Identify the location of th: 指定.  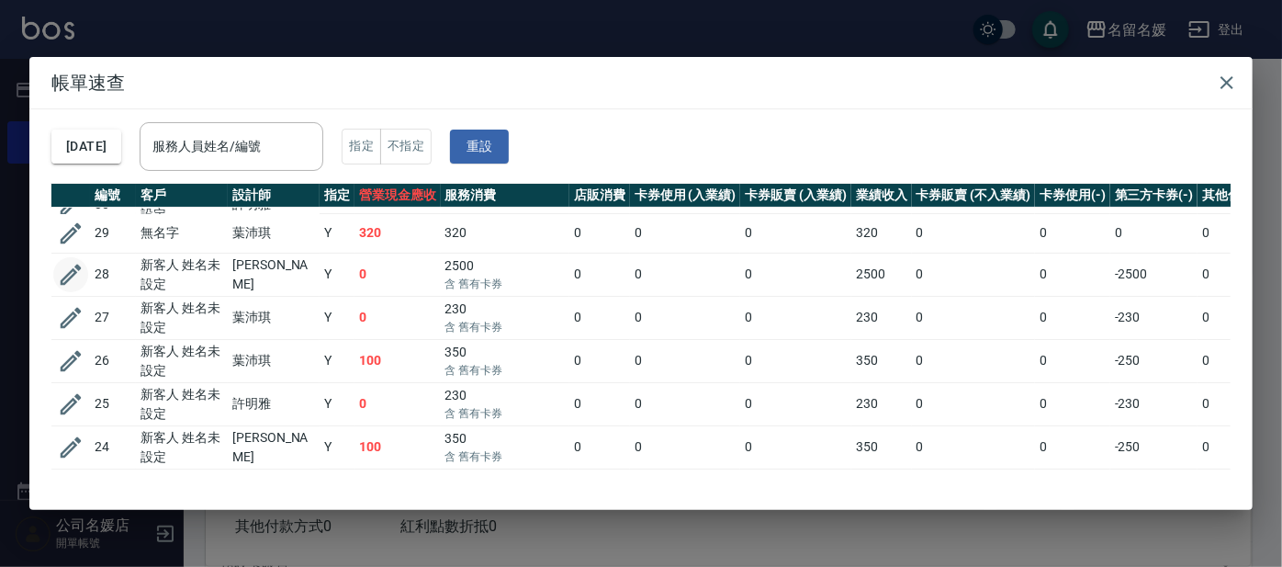
(337, 196).